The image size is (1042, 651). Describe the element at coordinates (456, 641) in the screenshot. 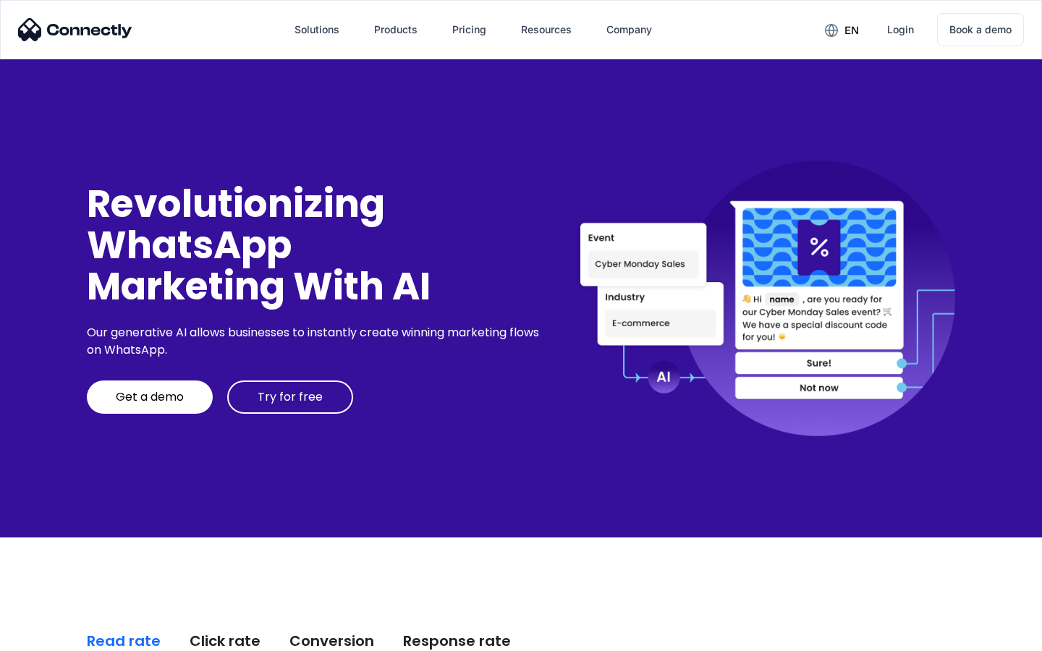

I see `div: Response rate` at that location.